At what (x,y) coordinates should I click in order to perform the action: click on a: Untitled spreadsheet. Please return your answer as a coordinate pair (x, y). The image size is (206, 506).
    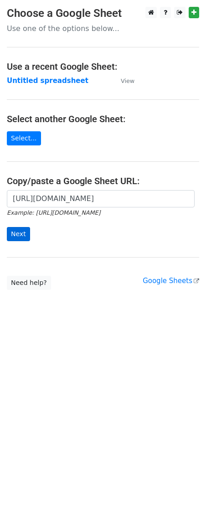
    Looking at the image, I should click on (47, 81).